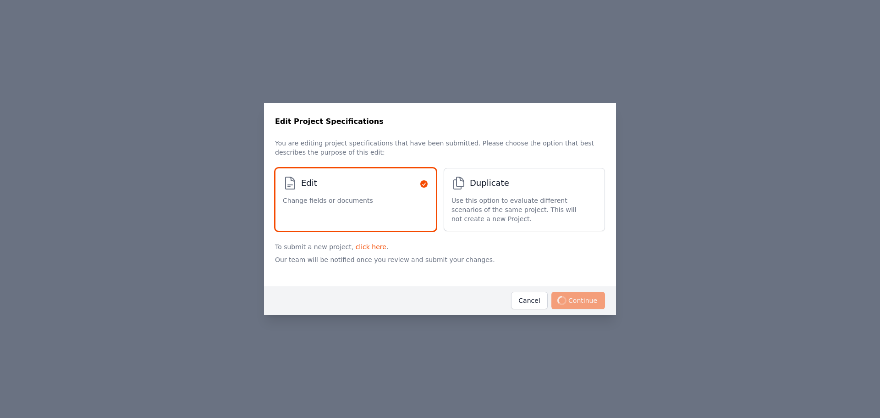 This screenshot has height=418, width=880. I want to click on p: Our team will be notified once you review and submit your changes., so click(440, 265).